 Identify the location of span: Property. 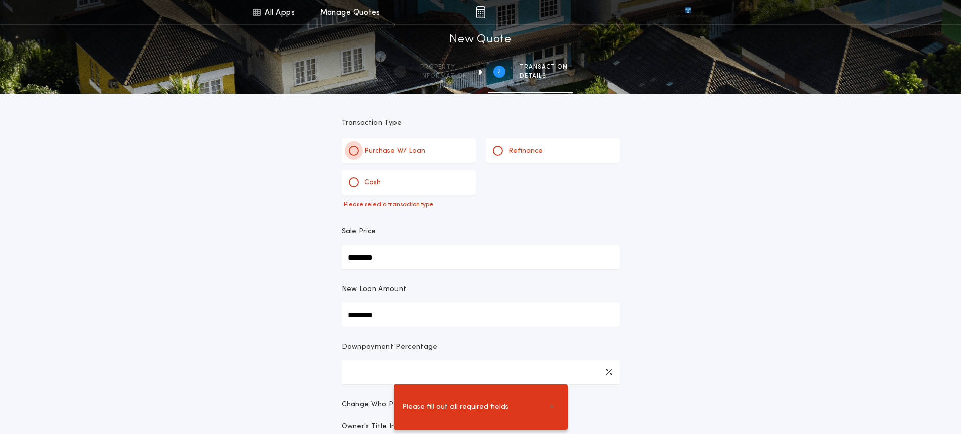
(444, 67).